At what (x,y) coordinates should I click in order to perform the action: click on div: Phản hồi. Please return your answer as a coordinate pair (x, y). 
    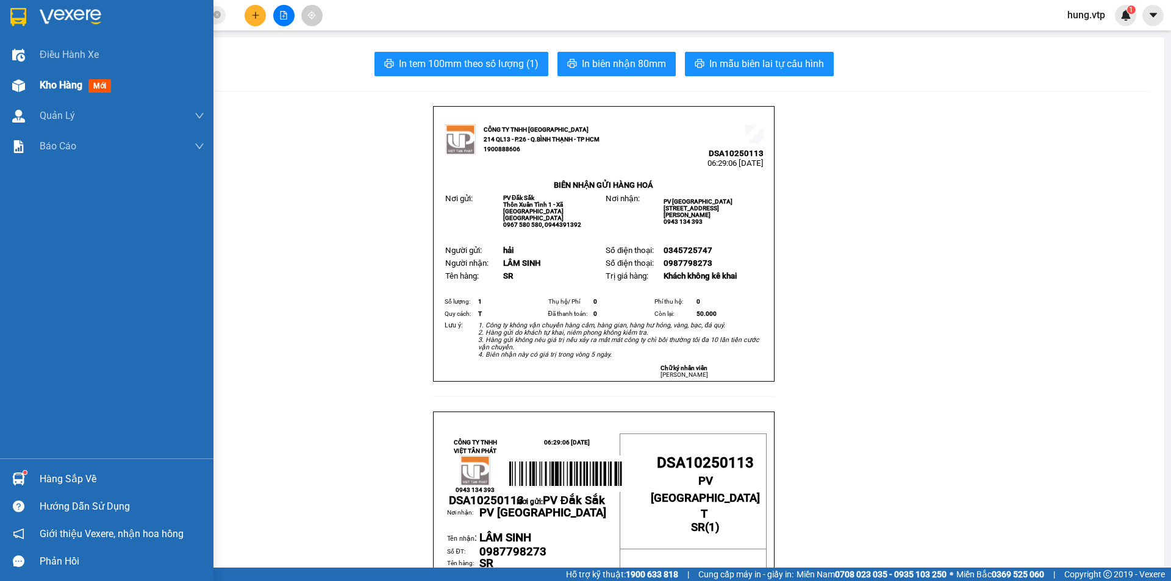
    Looking at the image, I should click on (122, 562).